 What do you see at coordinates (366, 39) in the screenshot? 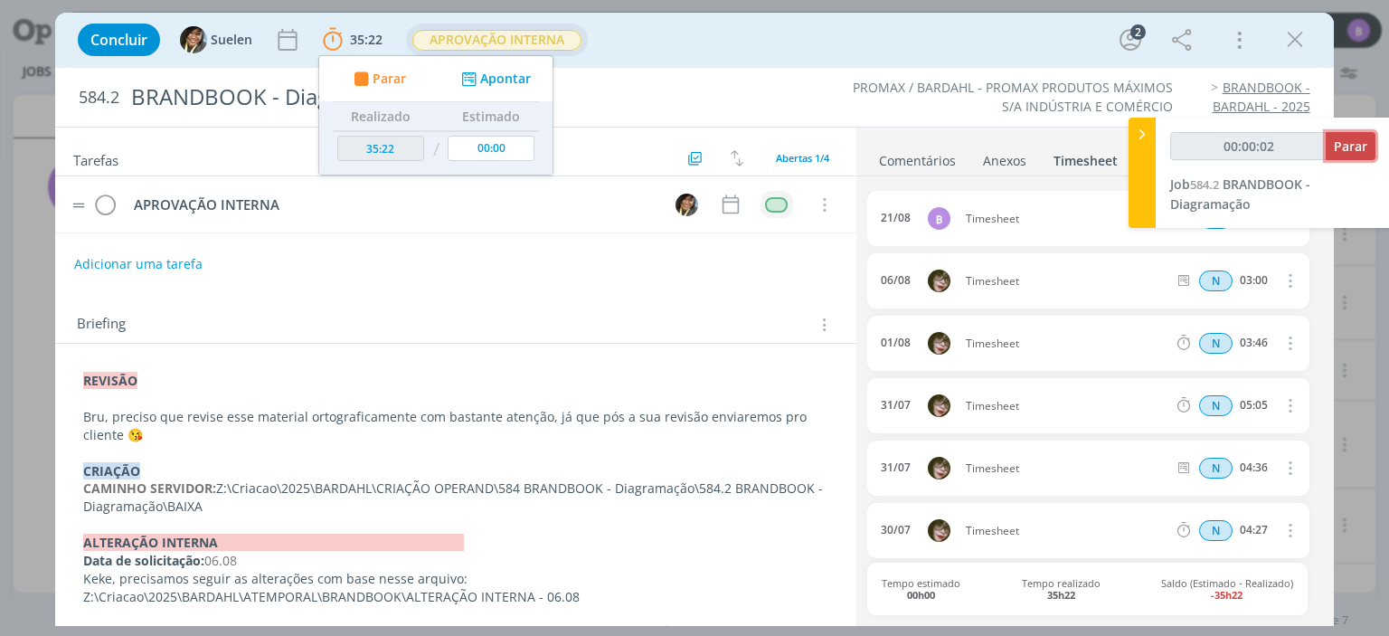
I see `span: 35:22` at bounding box center [366, 39].